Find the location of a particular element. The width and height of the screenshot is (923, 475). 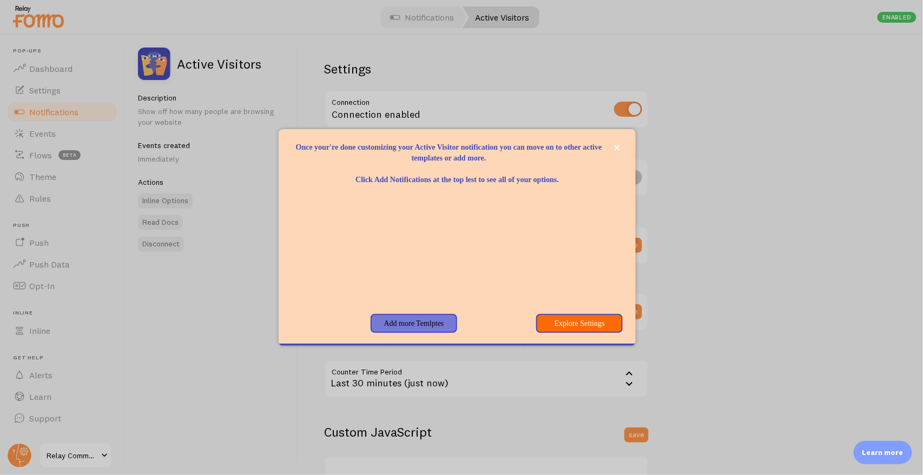

p: Click Add Notifications at the top lest to see all of your options. is located at coordinates (457, 175).